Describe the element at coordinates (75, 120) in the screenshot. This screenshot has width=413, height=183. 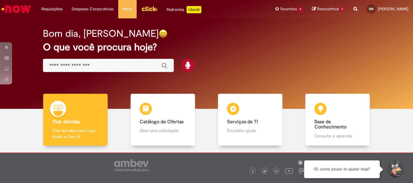
I see `a: Tirar dúvidas Tirar dúvidas com Lupi Assist e Gen Ai` at that location.